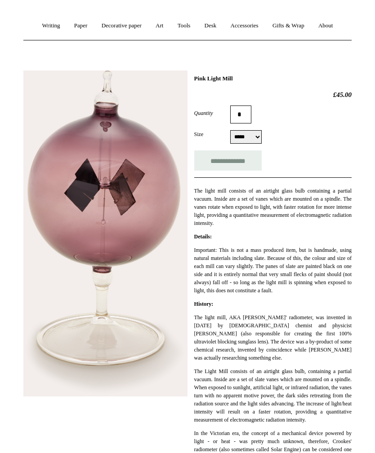 The width and height of the screenshot is (375, 453). Describe the element at coordinates (244, 26) in the screenshot. I see `a: Accessories` at that location.